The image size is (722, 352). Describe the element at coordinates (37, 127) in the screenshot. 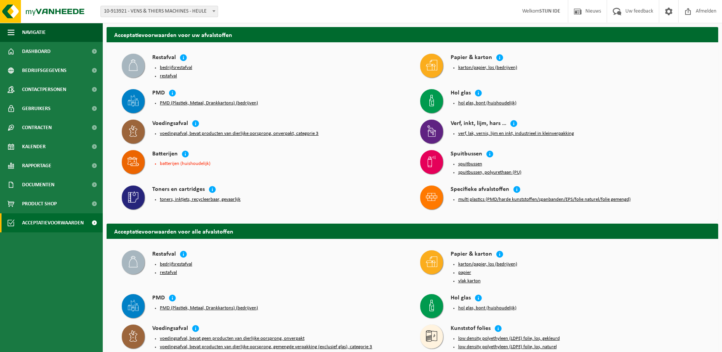

I see `span: Contracten` at that location.